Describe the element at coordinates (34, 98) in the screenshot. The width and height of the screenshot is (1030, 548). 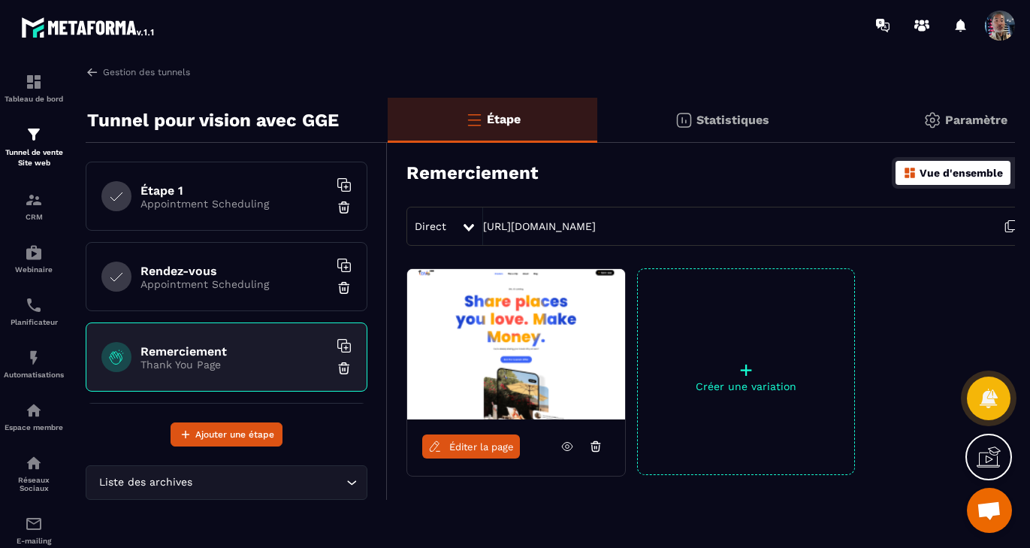
I see `p: Tableau de bord` at that location.